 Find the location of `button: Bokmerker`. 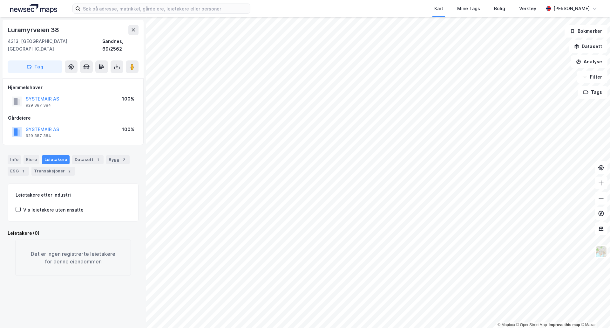

button: Bokmerker is located at coordinates (586, 31).